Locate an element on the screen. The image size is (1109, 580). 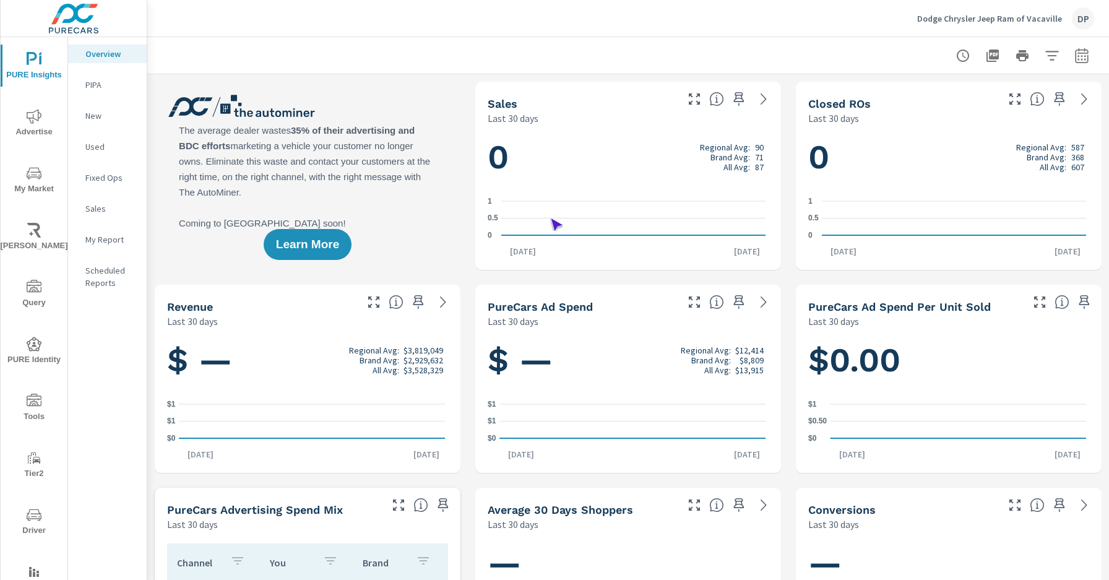
p: $13,915 is located at coordinates (750, 370).